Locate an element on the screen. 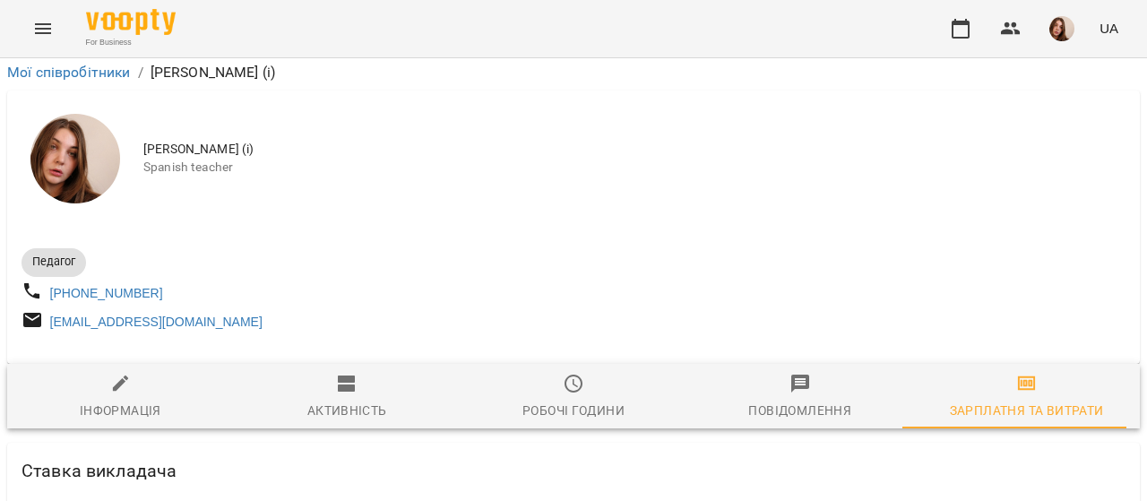 The width and height of the screenshot is (1147, 501). h6: Ставка викладача is located at coordinates (99, 470).